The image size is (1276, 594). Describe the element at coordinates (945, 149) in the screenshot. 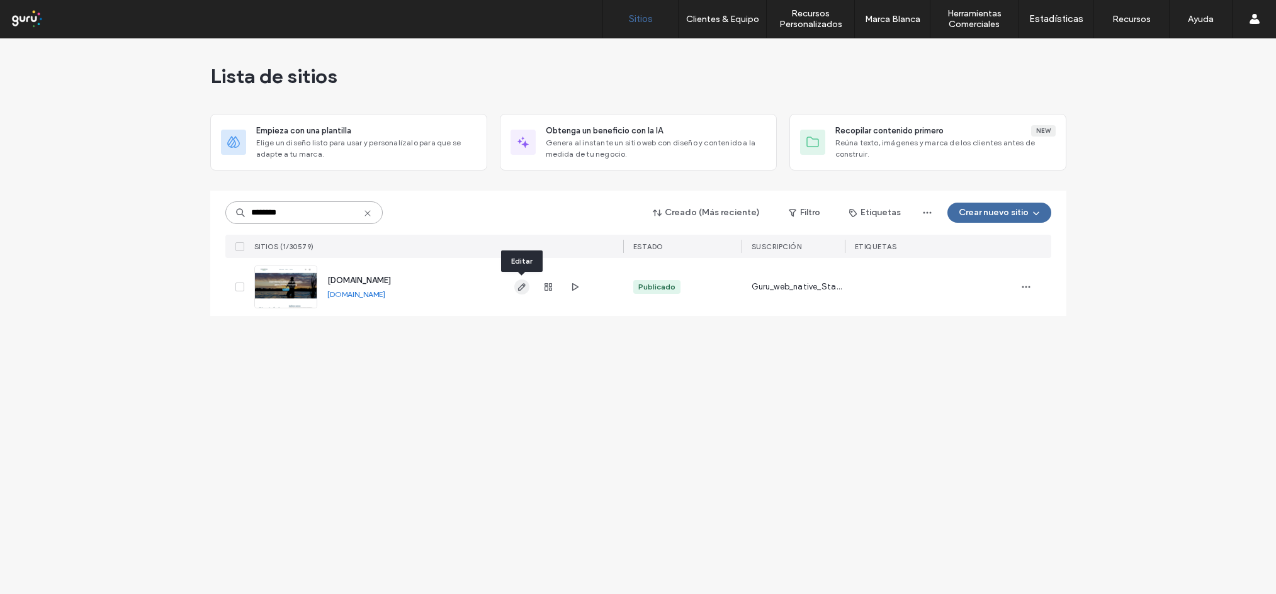

I see `span: Reúna texto, imágenes y marca de los clientes antes de construir.` at that location.